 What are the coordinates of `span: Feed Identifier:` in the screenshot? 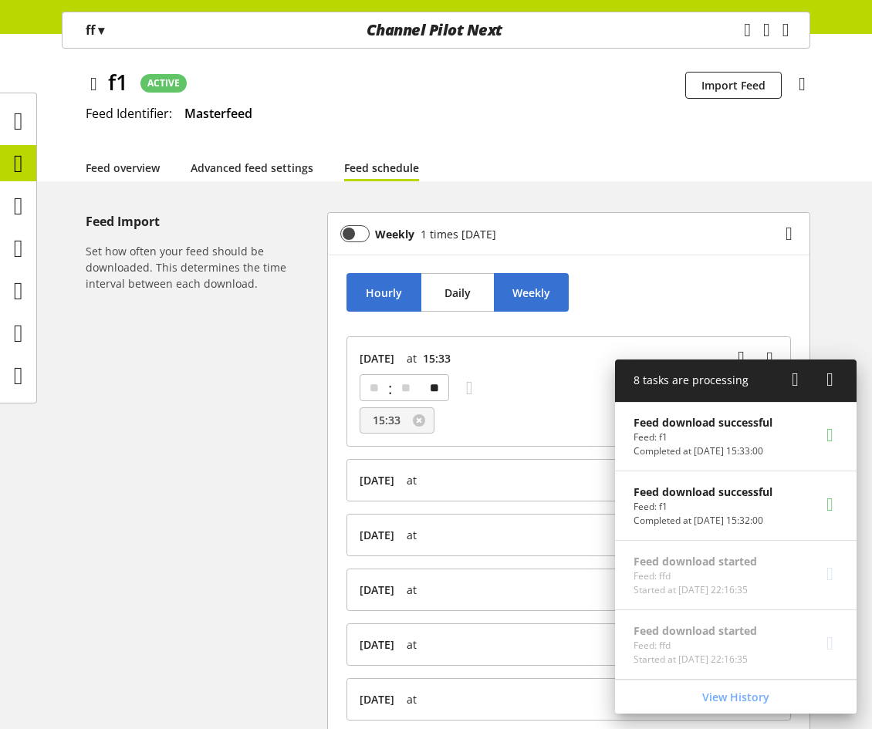 It's located at (129, 113).